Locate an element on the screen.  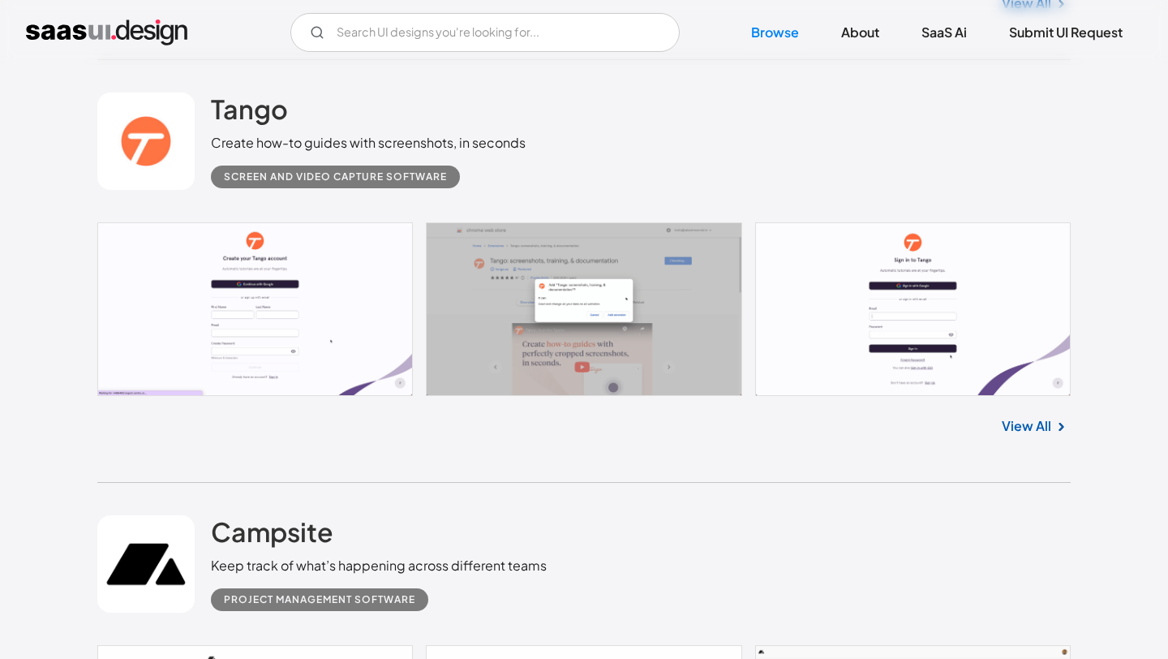
div: Create how-to guides with screenshots, in seconds is located at coordinates (368, 143).